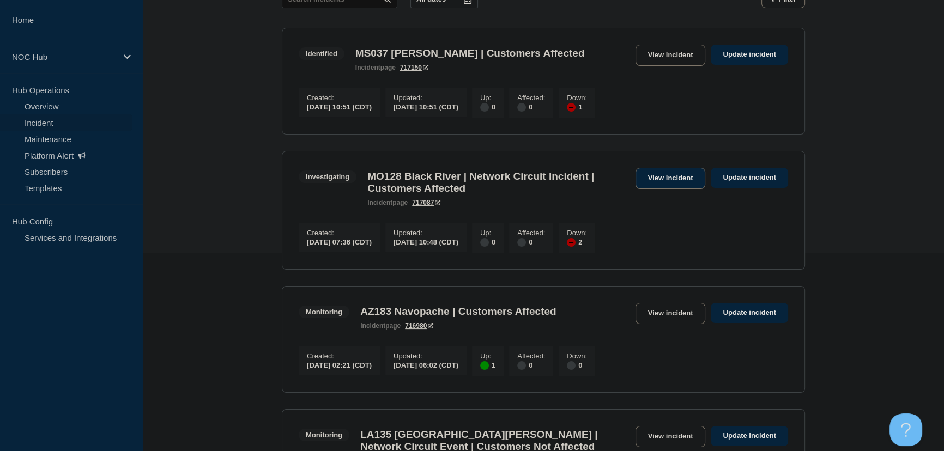 This screenshot has width=944, height=451. I want to click on a: 717150, so click(414, 68).